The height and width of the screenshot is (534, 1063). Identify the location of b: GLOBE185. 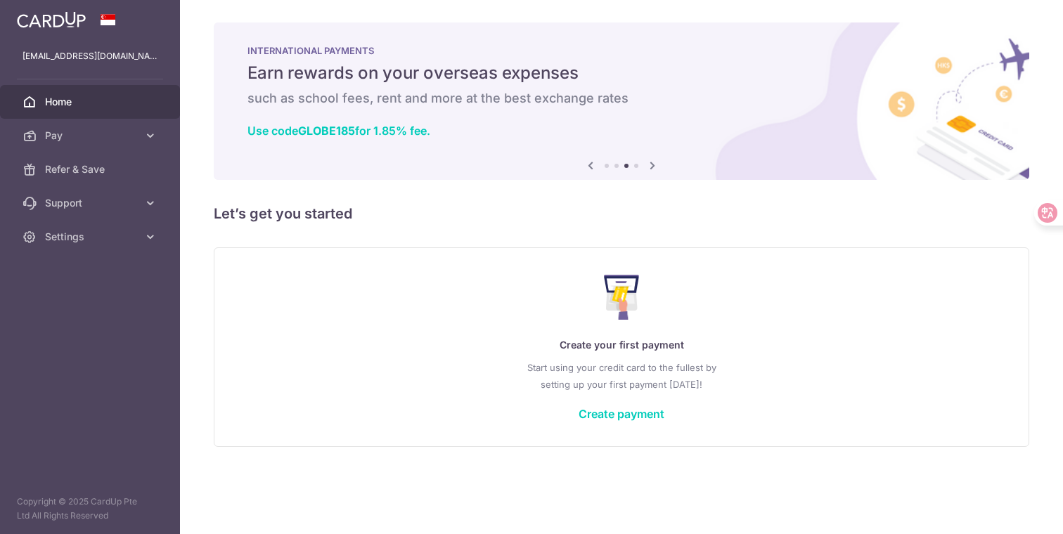
(326, 131).